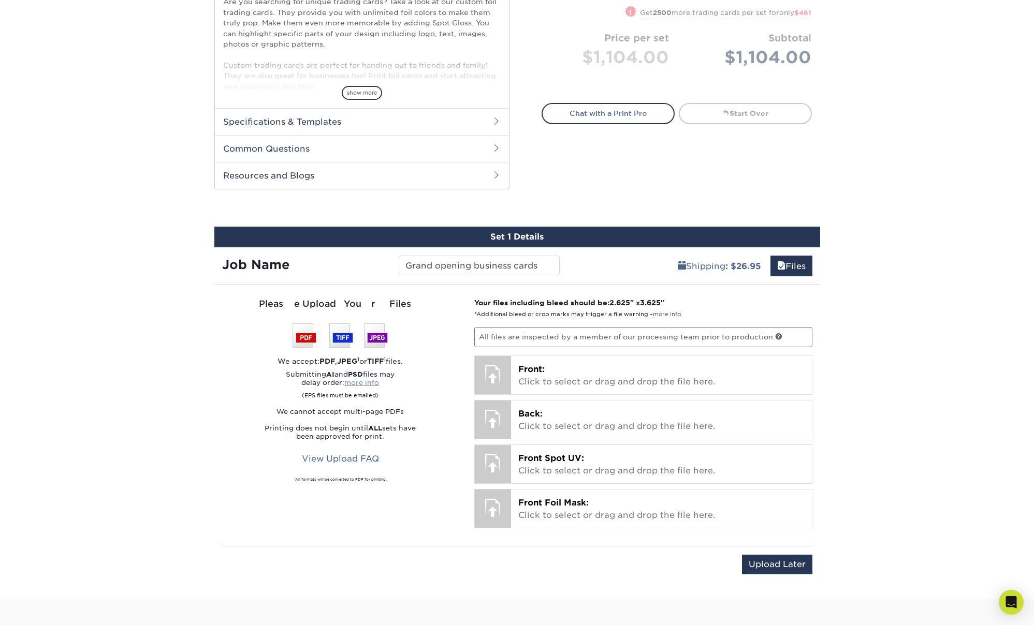 The image size is (1034, 625). I want to click on strong: Your files including bleed should be: " x ", so click(569, 303).